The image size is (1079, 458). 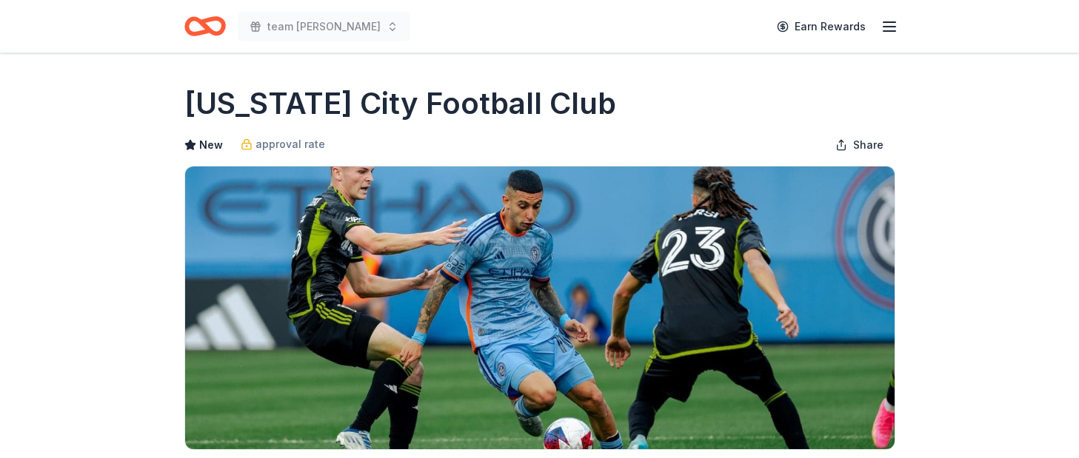 I want to click on span: Share, so click(x=868, y=145).